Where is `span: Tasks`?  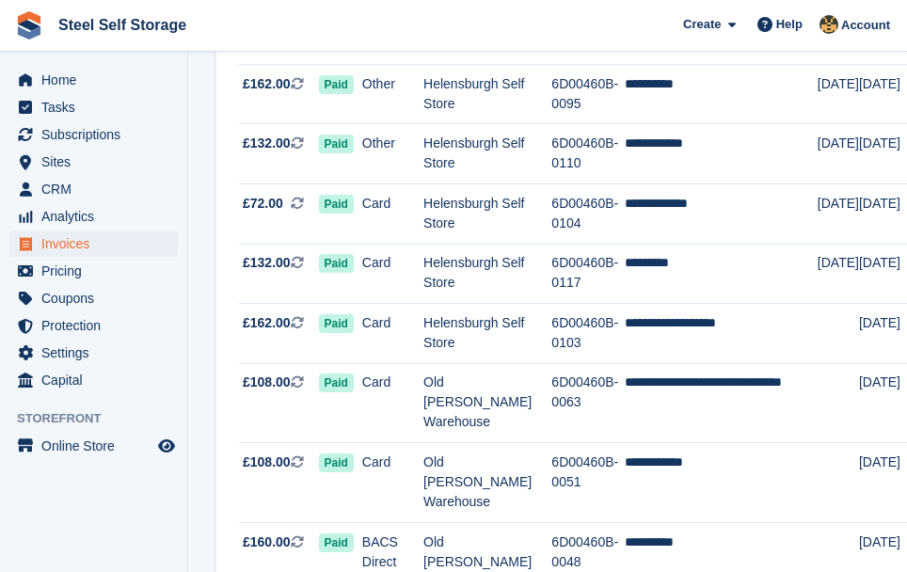
span: Tasks is located at coordinates (98, 107).